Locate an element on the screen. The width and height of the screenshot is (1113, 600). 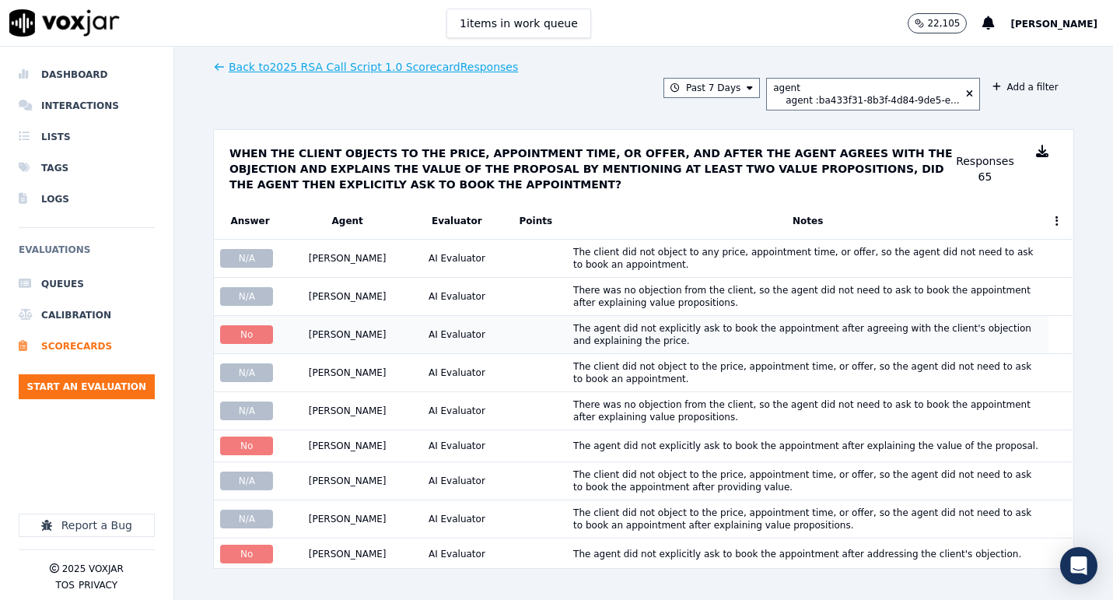
button: Privacy is located at coordinates (98, 585).